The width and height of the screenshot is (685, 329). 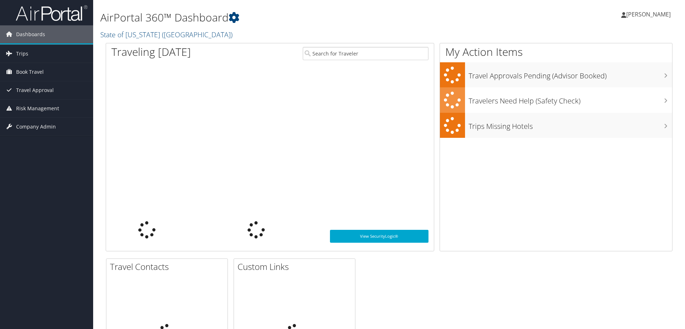 I want to click on span: Dashboards, so click(x=30, y=34).